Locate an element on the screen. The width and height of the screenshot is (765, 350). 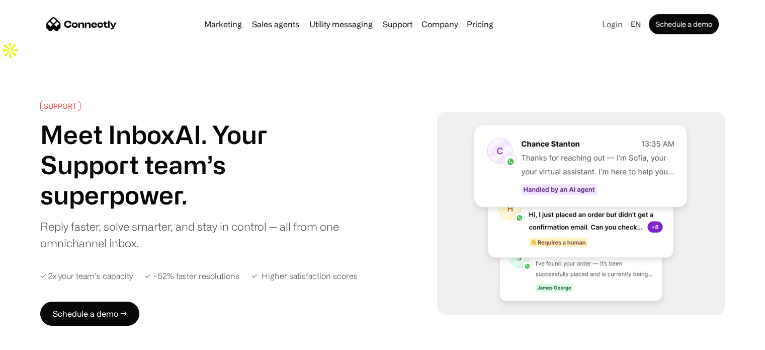
div: SUPPORT is located at coordinates (60, 106).